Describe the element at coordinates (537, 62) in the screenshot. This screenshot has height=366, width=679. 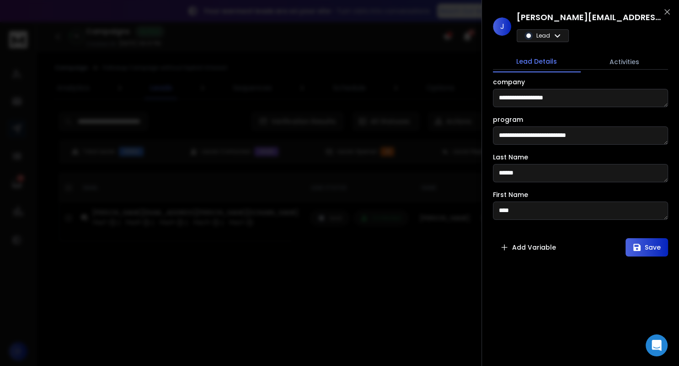
I see `button: Lead Details` at that location.